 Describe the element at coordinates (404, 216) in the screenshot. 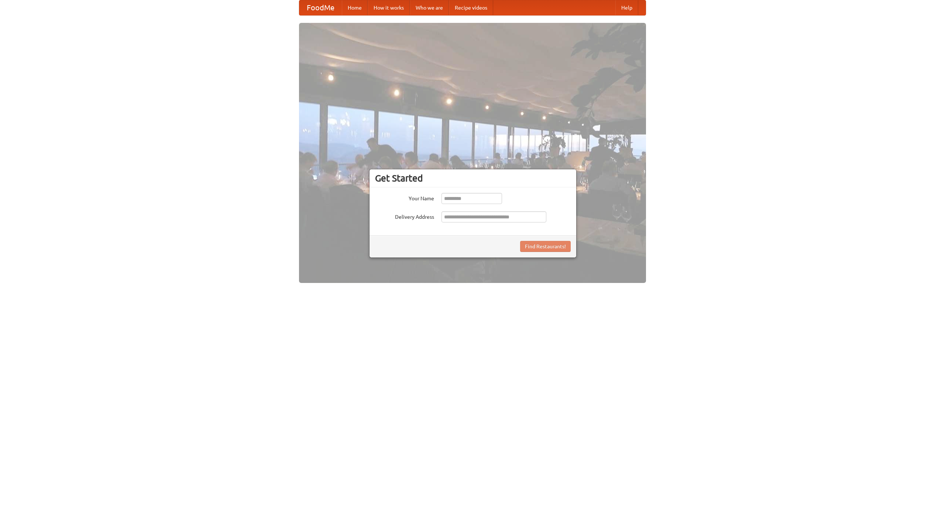

I see `label: Delivery Address` at that location.